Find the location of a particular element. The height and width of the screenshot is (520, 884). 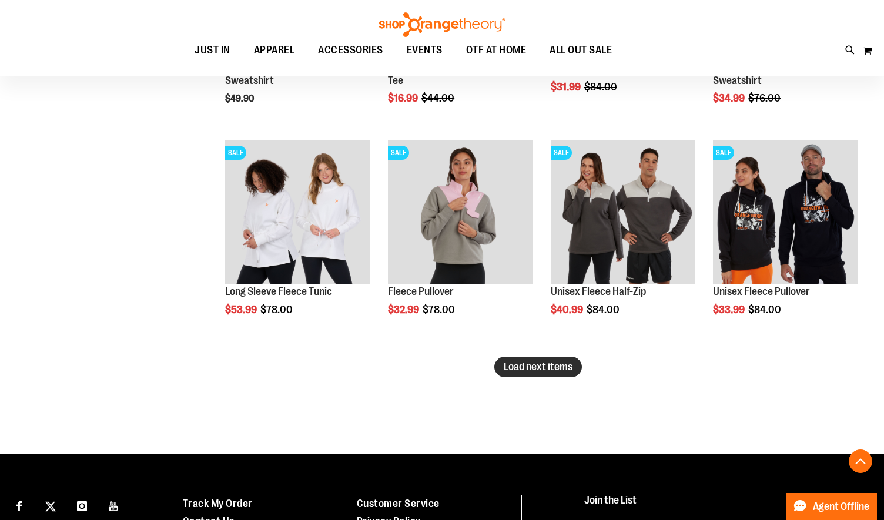

span: $76.00 is located at coordinates (765, 98).